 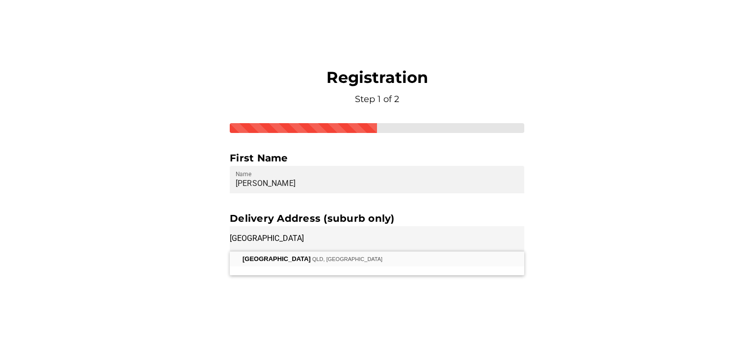 What do you see at coordinates (377, 239) in the screenshot?
I see `input: Suburb location` at bounding box center [377, 239].